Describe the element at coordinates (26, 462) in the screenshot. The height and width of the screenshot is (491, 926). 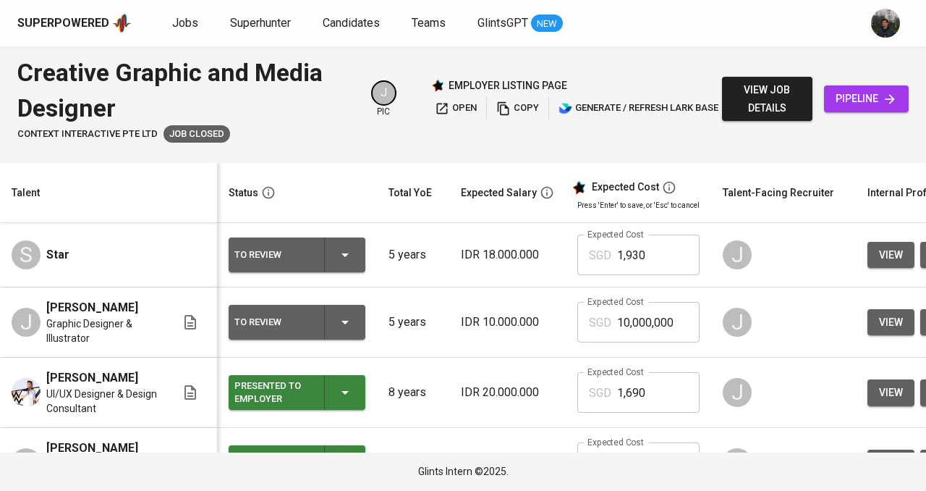
I see `div: V` at that location.